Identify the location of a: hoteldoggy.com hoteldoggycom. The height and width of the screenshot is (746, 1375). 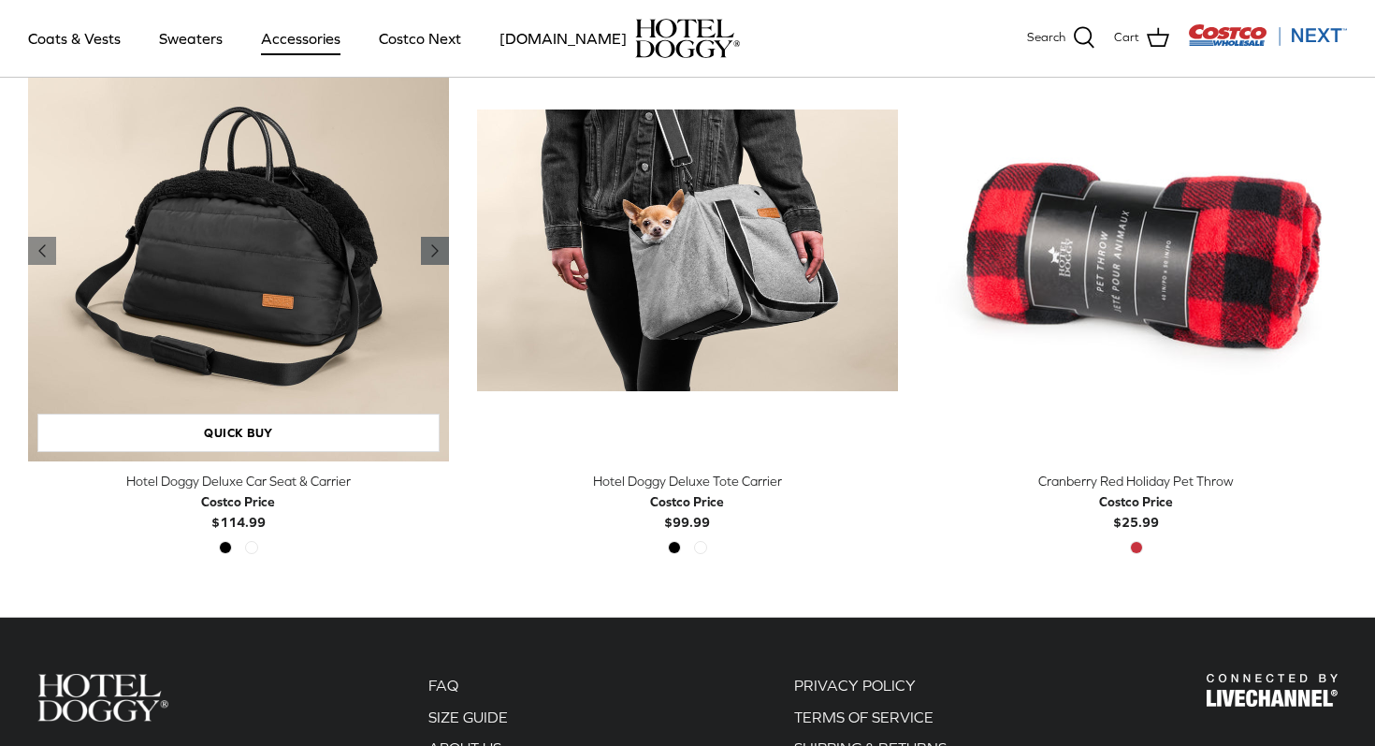
(688, 38).